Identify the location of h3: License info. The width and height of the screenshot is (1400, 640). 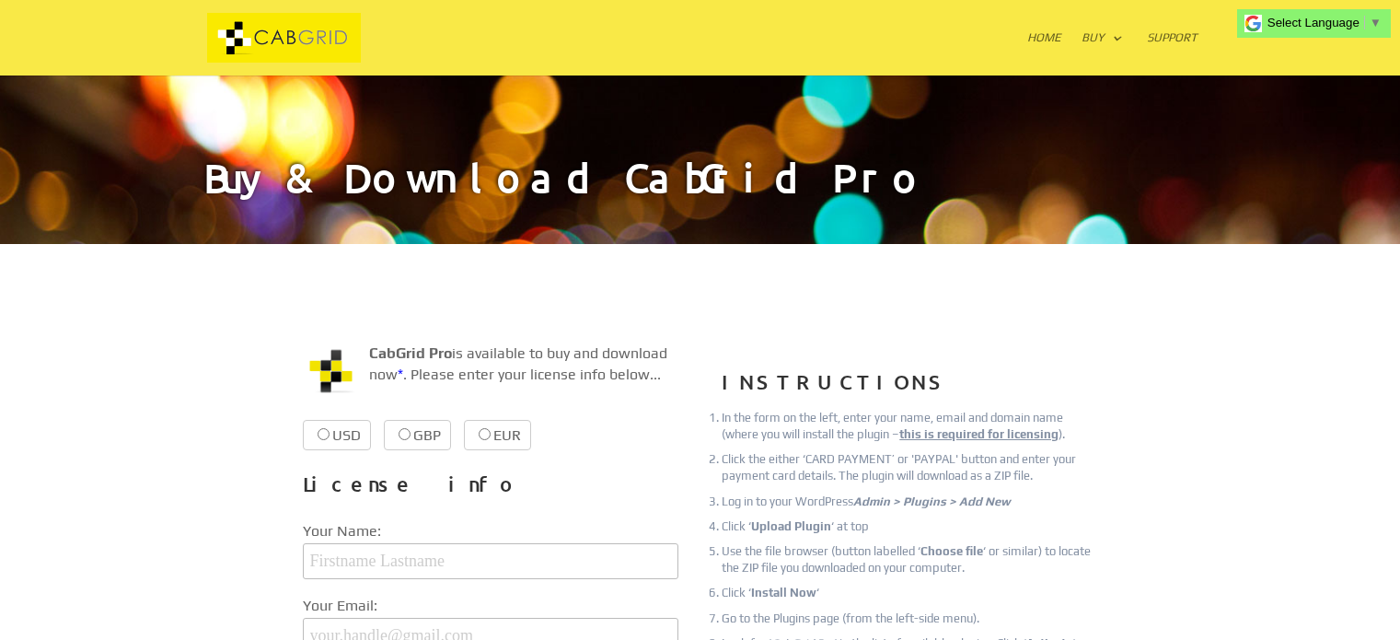
(491, 489).